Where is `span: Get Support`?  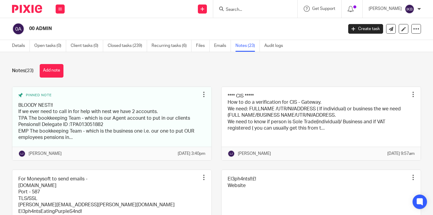
span: Get Support is located at coordinates (323, 9).